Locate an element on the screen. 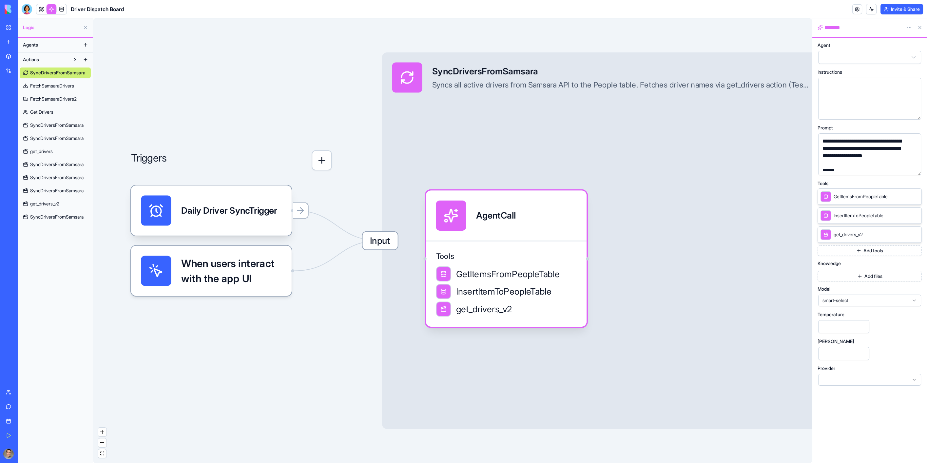  div: Syncs all active drivers from Samsara API to the People table. Fetches driver names via get_drive... is located at coordinates (620, 85).